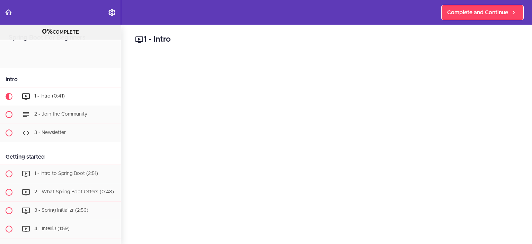  What do you see at coordinates (112, 12) in the screenshot?
I see `svg: Settings Menu` at bounding box center [112, 12].